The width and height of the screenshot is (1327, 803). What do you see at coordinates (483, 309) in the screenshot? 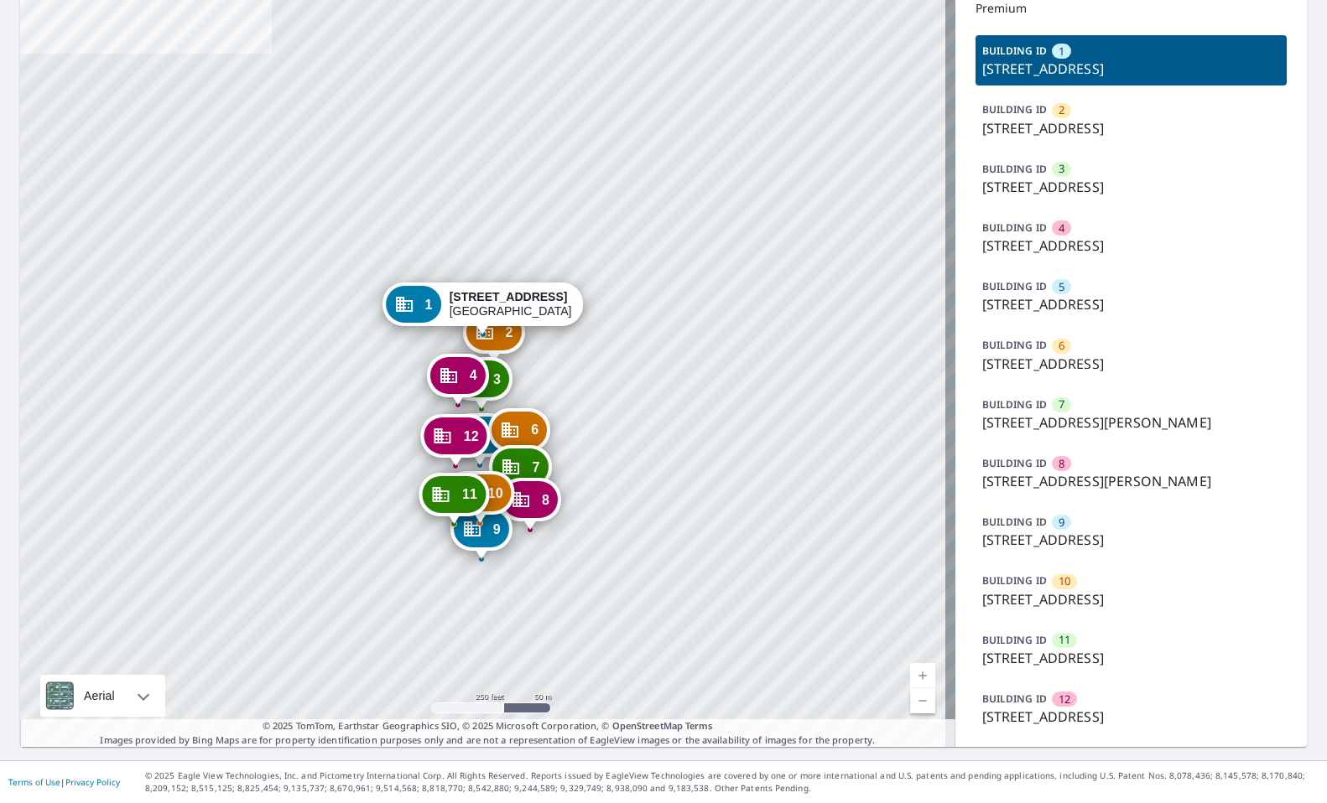
I see `div: Dropped pin, building 1, Commercial property, 6949 S Harrison Hills Dr La Vista, NE 68128` at bounding box center [483, 309].